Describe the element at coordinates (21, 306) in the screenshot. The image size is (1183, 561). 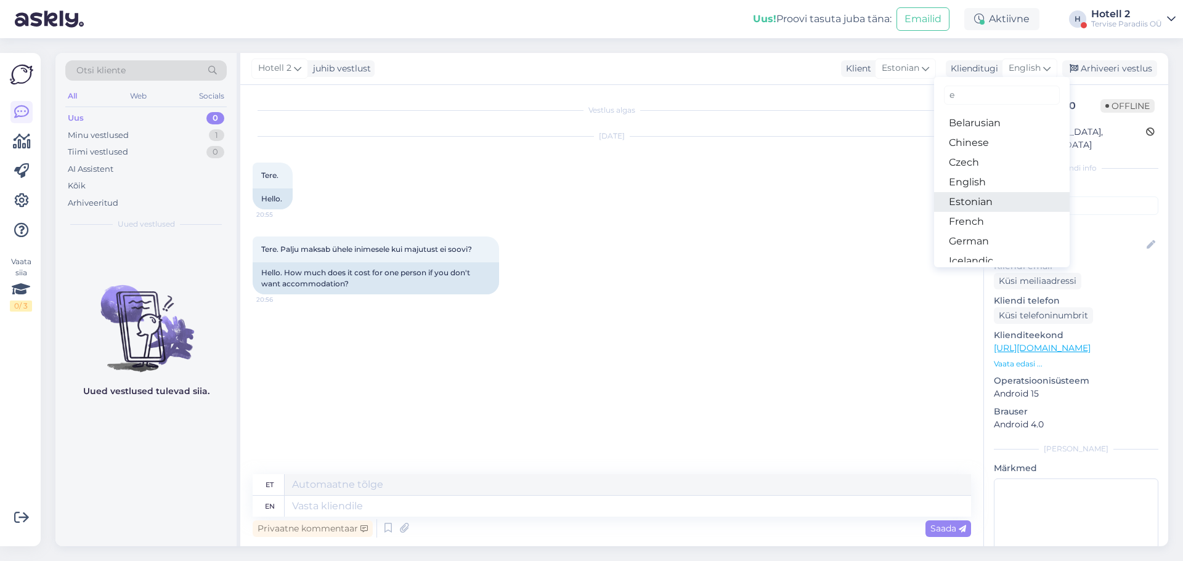
I see `div: 0 / 3` at that location.